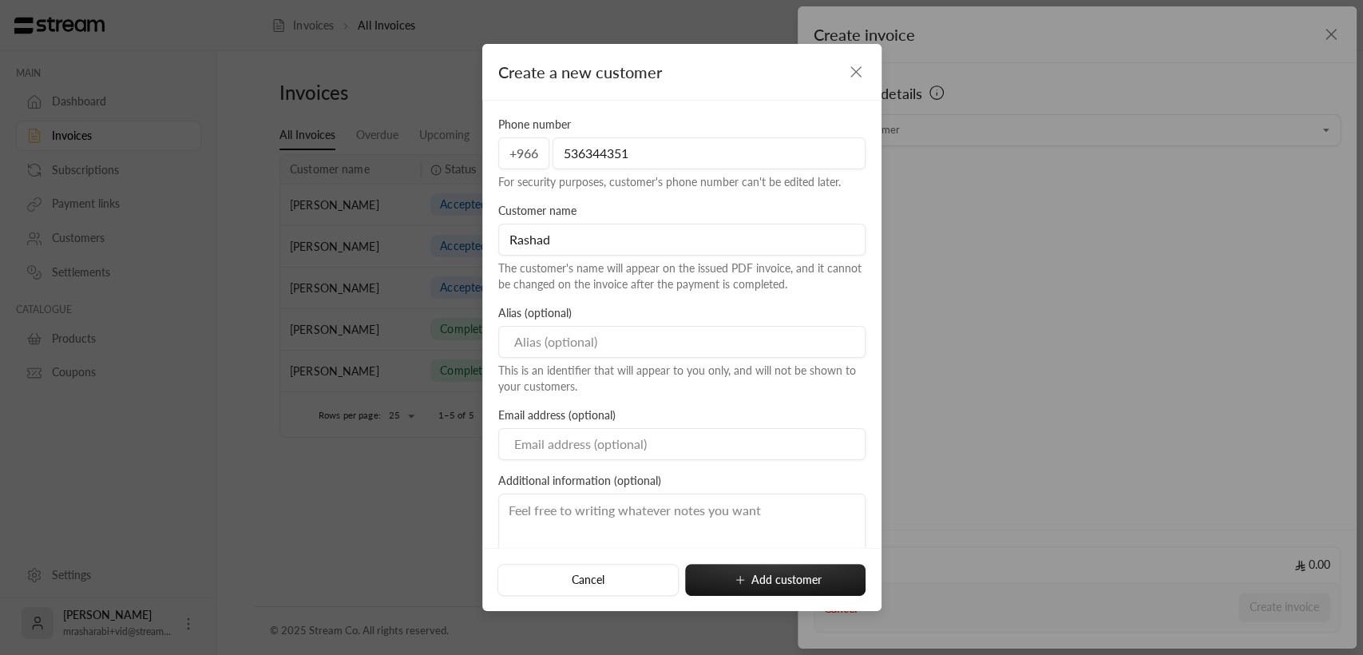 The image size is (1363, 655). What do you see at coordinates (534, 125) in the screenshot?
I see `label: Phone number` at bounding box center [534, 125].